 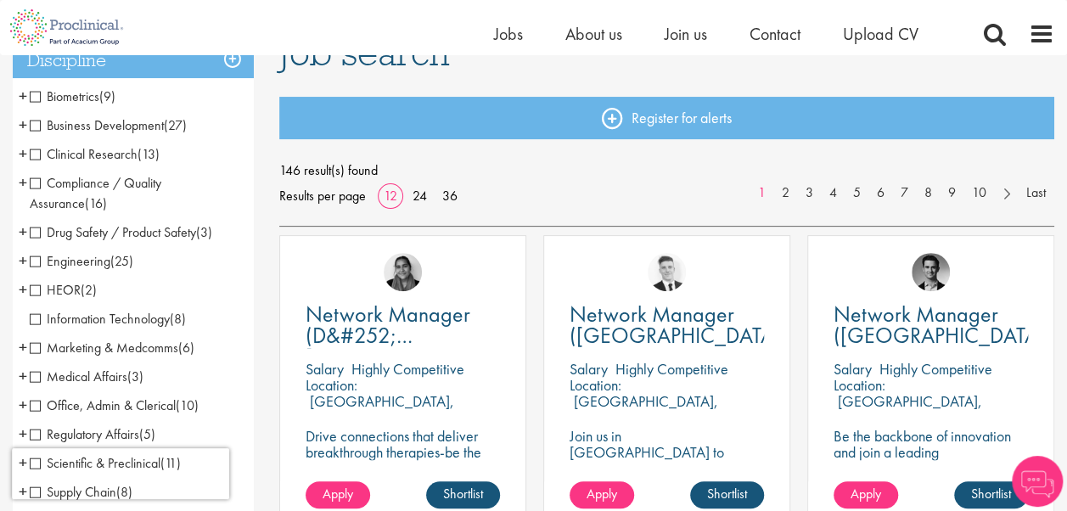 What do you see at coordinates (186, 347) in the screenshot?
I see `span: (6)` at bounding box center [186, 347].